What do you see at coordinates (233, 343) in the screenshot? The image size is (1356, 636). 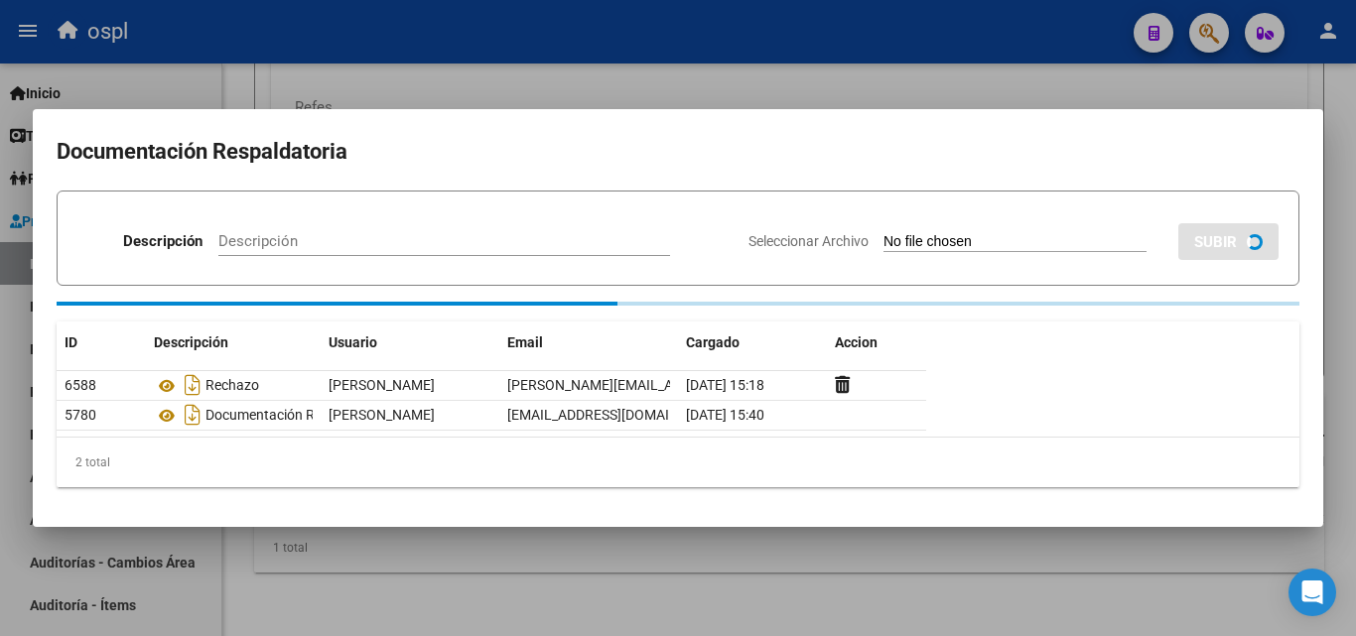 I see `datatable-header-cell: Descripción` at bounding box center [233, 343].